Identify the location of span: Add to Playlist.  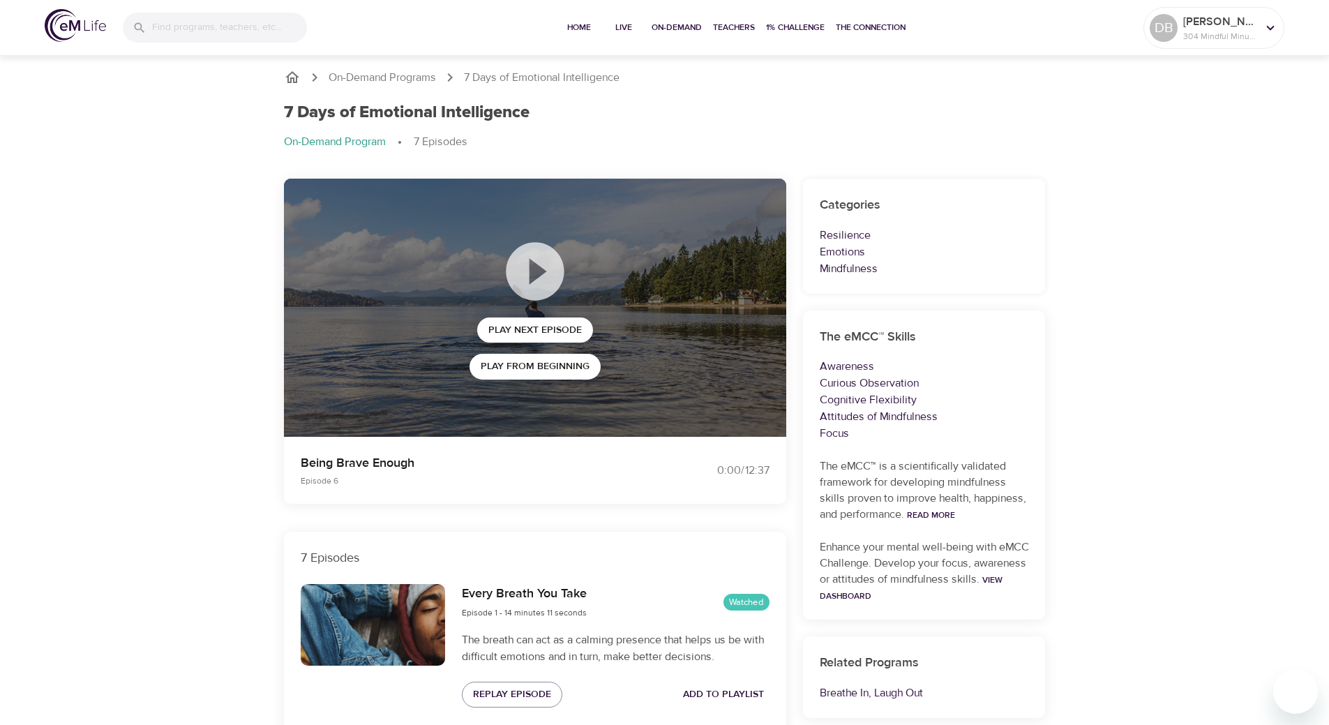
(723, 694).